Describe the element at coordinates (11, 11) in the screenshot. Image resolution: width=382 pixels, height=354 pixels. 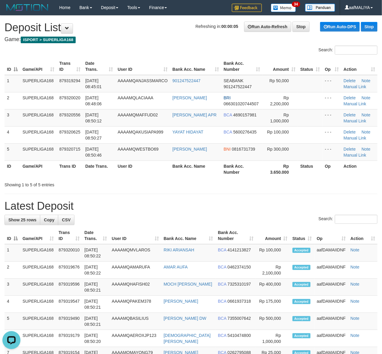
I see `button: Open LiveChat chat widget` at that location.